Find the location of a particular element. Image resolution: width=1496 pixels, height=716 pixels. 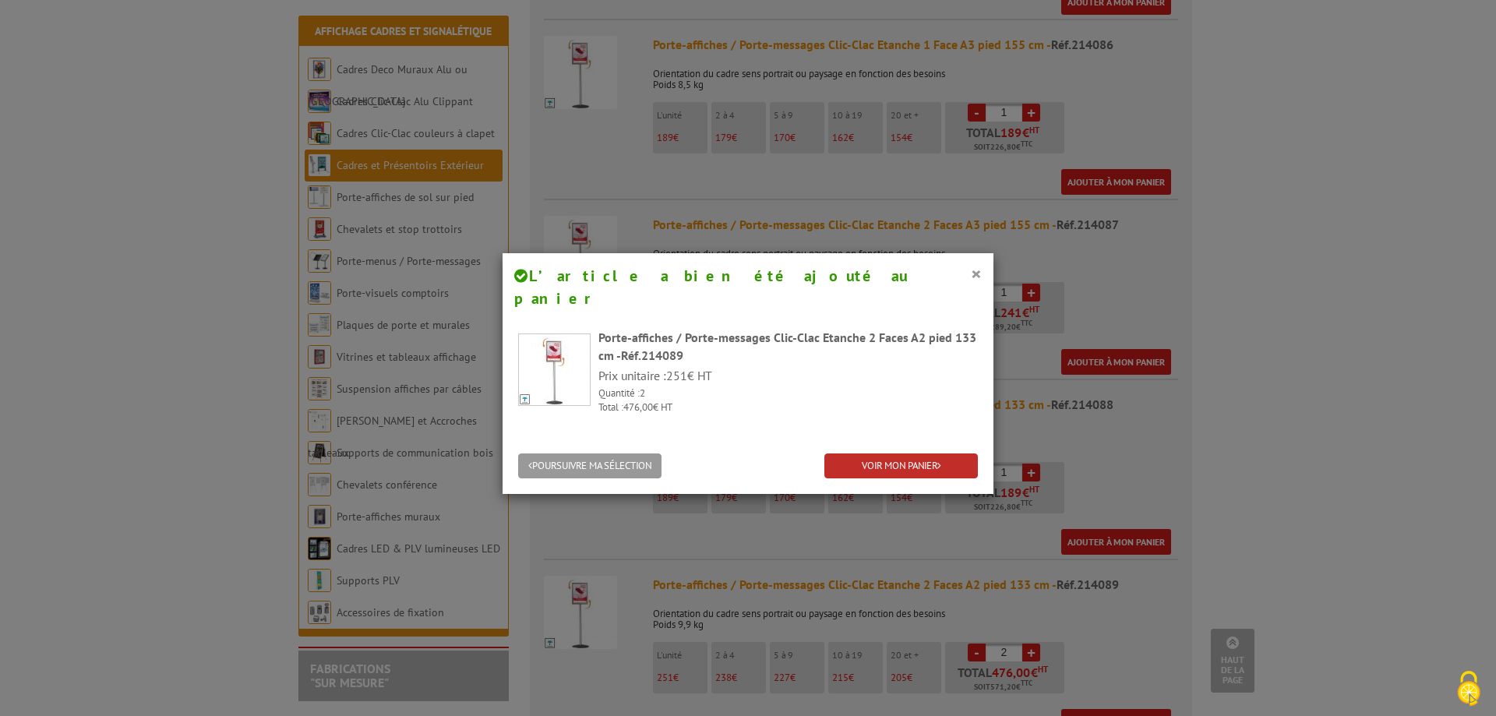

div: Porte-affiches / Porte-messages Clic-Clac Etanche 2 Faces A2 pied 133 cm - is located at coordinates (788, 347).